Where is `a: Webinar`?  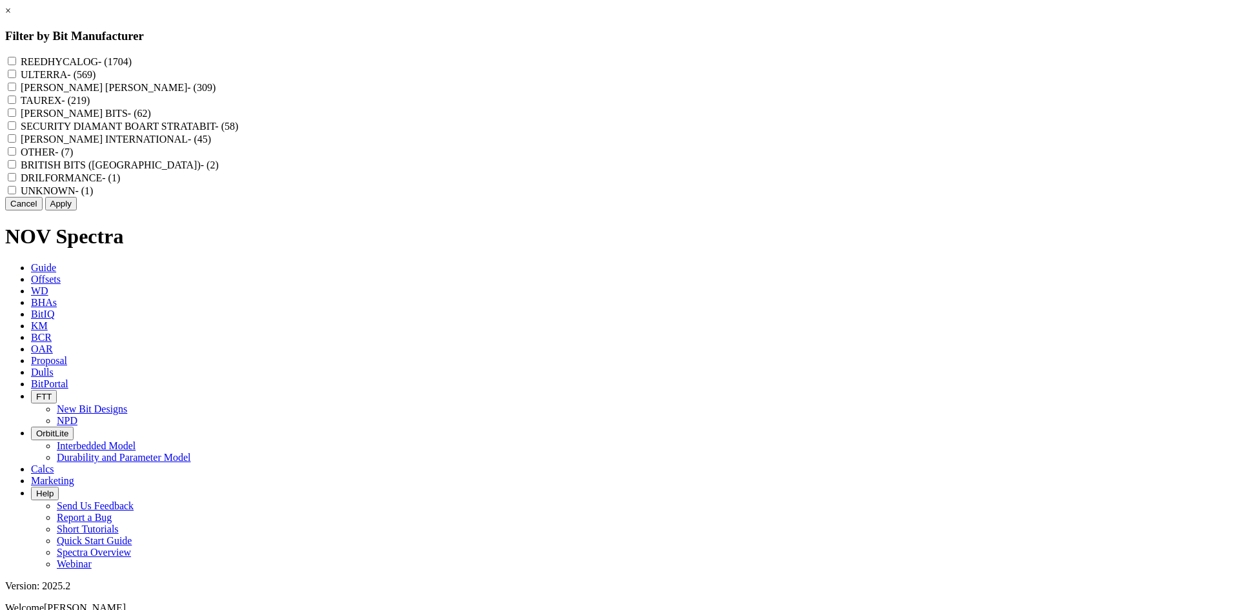
a: Webinar is located at coordinates (74, 563).